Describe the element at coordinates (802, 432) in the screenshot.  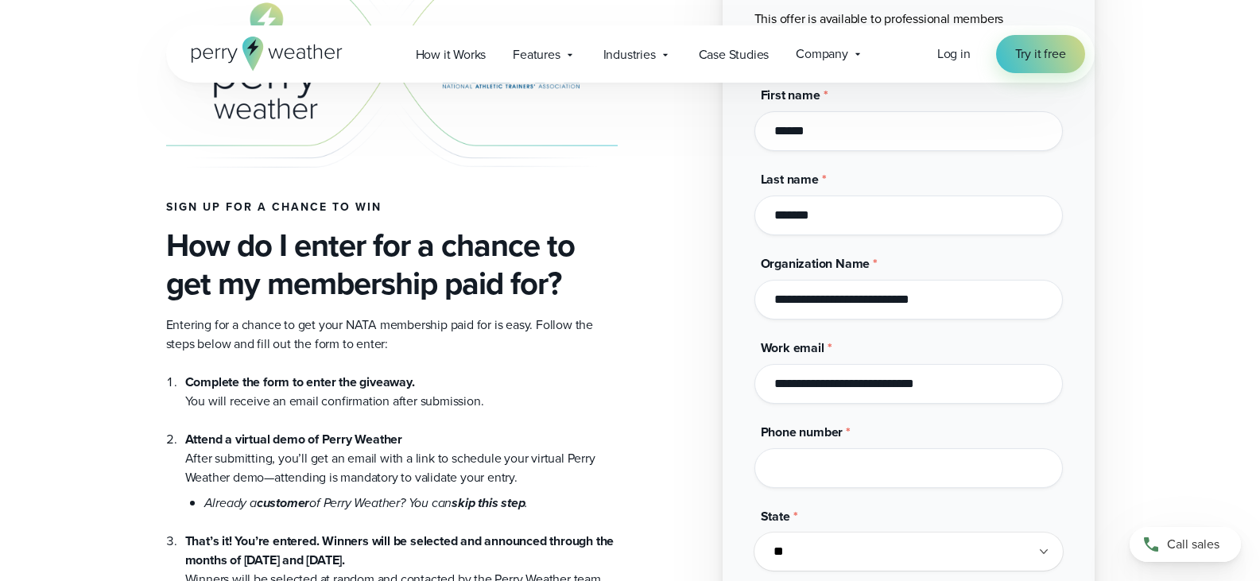
I see `span: Phone number` at that location.